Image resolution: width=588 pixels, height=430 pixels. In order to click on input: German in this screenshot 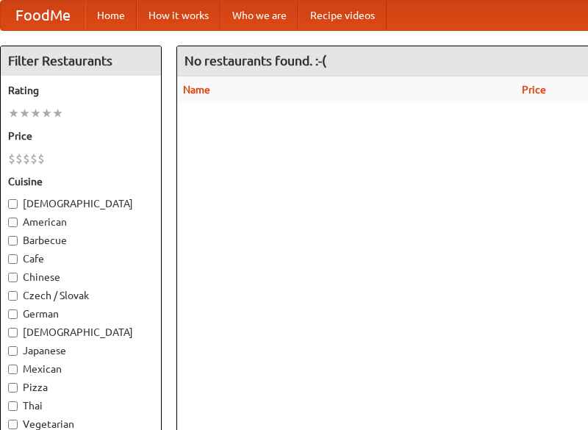, I will do `click(12, 314)`.